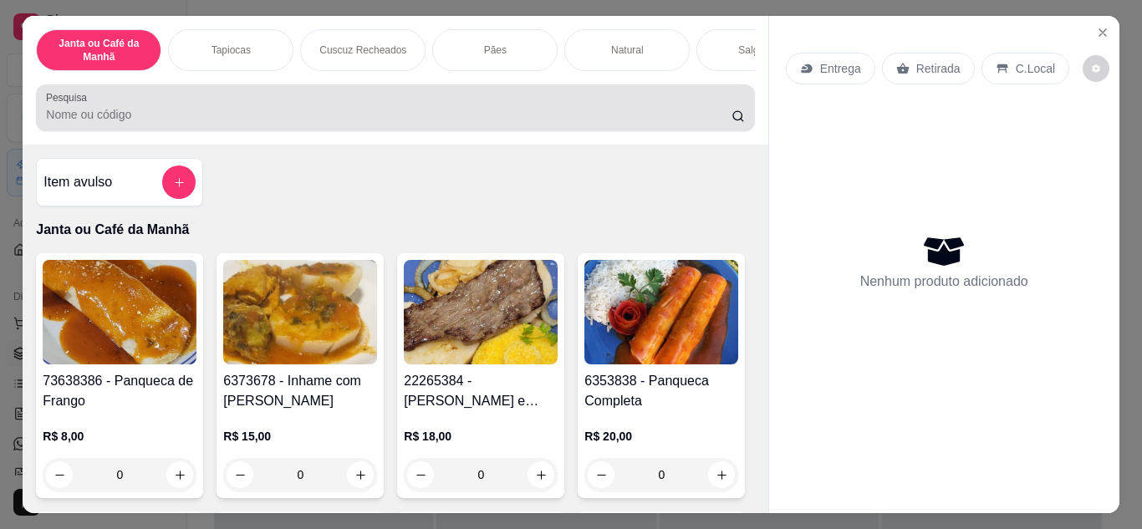  Describe the element at coordinates (1103, 33) in the screenshot. I see `button: Close` at that location.